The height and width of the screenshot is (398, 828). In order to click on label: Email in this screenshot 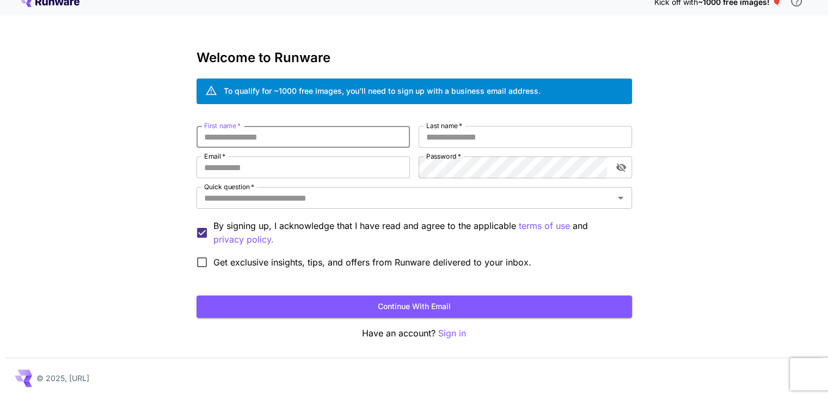, I will do `click(215, 156)`.